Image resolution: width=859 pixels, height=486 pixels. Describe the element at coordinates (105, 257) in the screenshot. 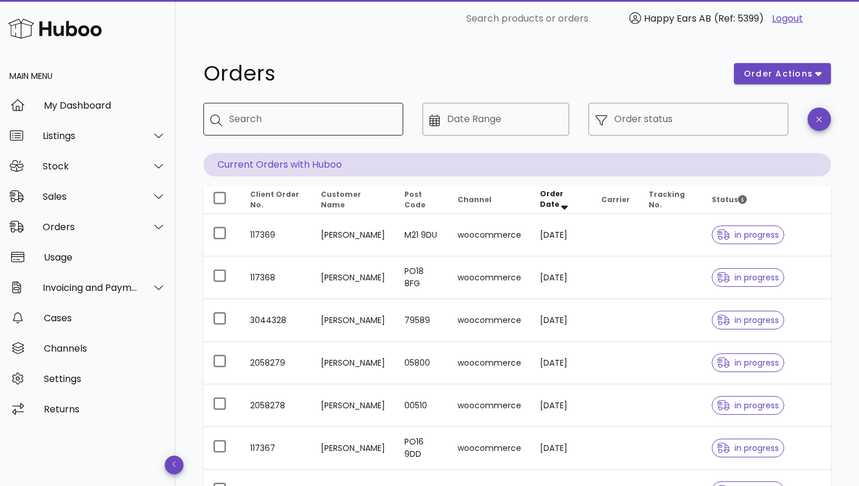

I see `div: Usage` at that location.